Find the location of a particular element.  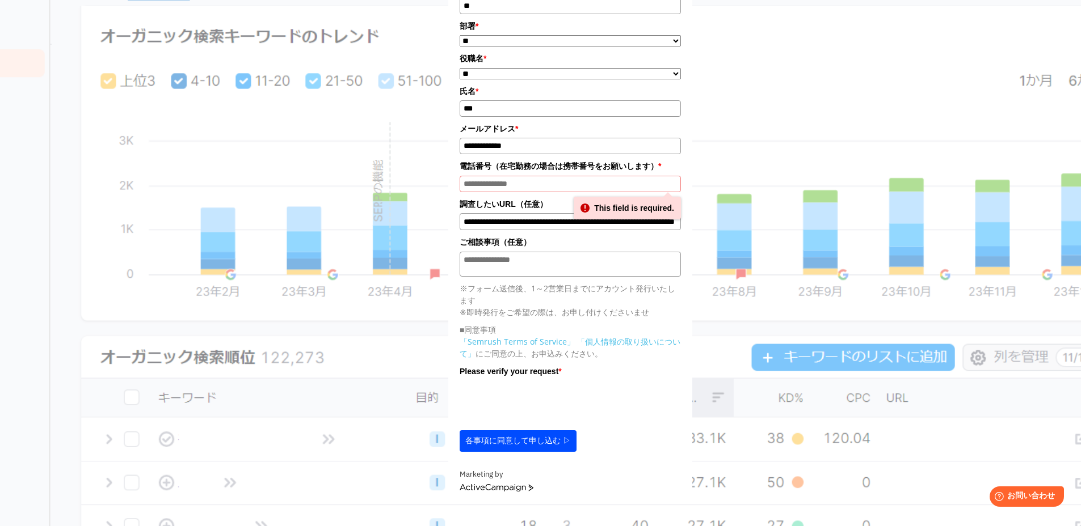

p: にご同意の上、お申込みください。 is located at coordinates (570, 348).